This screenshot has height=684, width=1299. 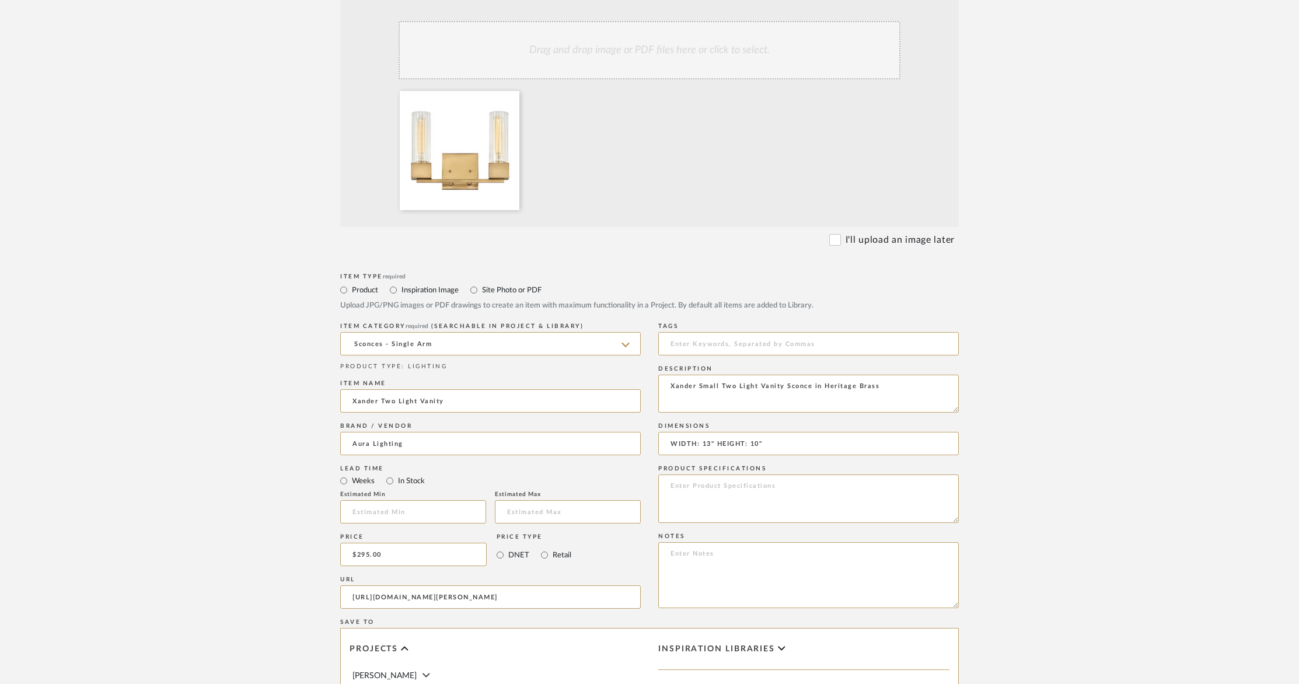 What do you see at coordinates (424, 367) in the screenshot?
I see `span: : LIGHTING` at bounding box center [424, 367].